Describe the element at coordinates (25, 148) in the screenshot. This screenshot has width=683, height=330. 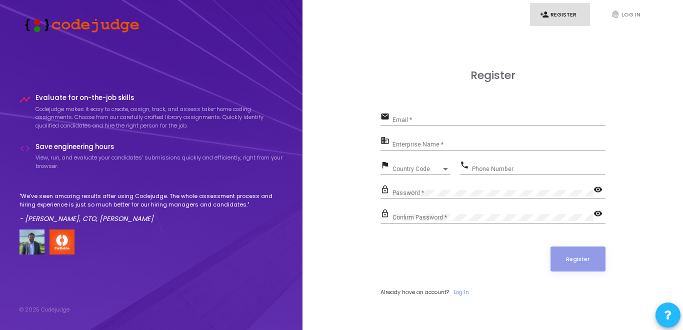
I see `i: code` at that location.